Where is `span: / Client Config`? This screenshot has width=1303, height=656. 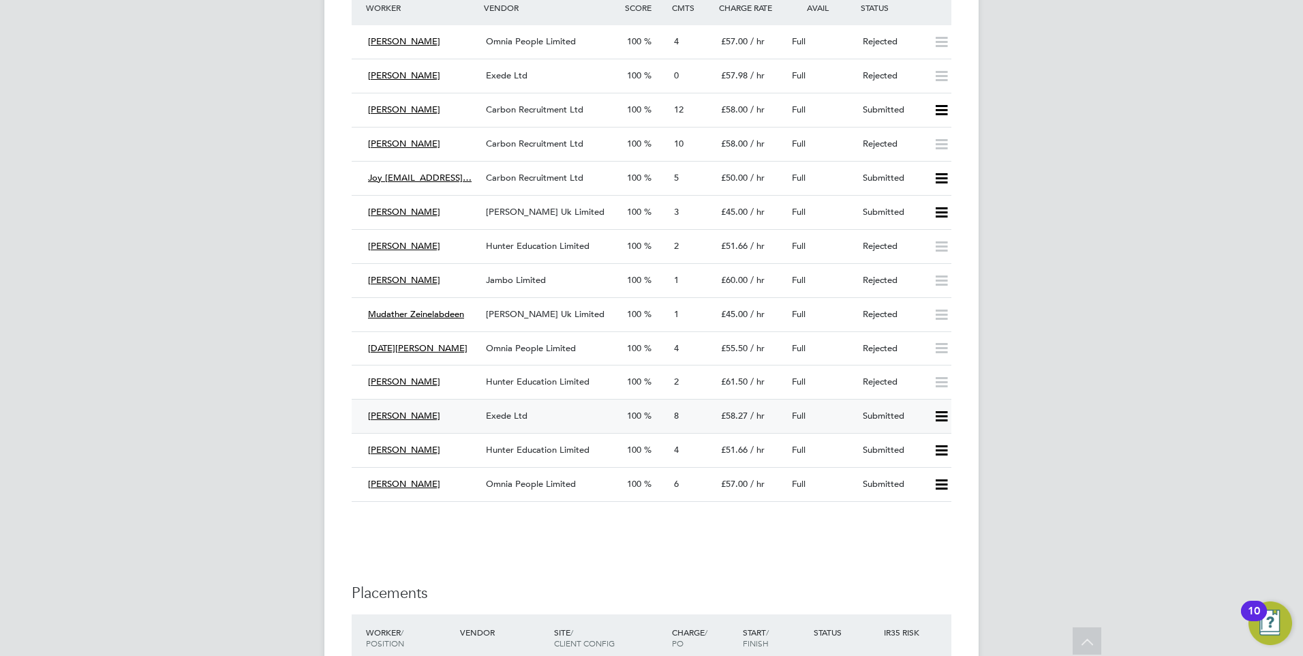
span: / Client Config is located at coordinates (584, 637).